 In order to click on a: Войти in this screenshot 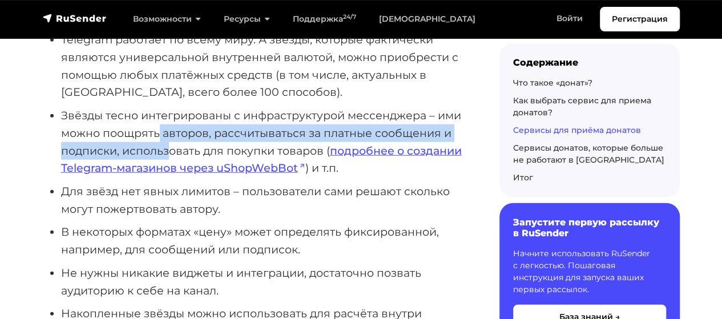, I will do `click(570, 18)`.